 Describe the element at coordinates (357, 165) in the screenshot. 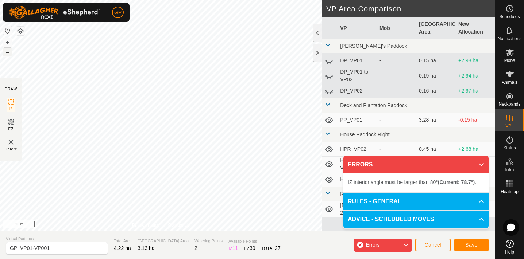

I see `td: HPR_VP02 to VP03` at that location.